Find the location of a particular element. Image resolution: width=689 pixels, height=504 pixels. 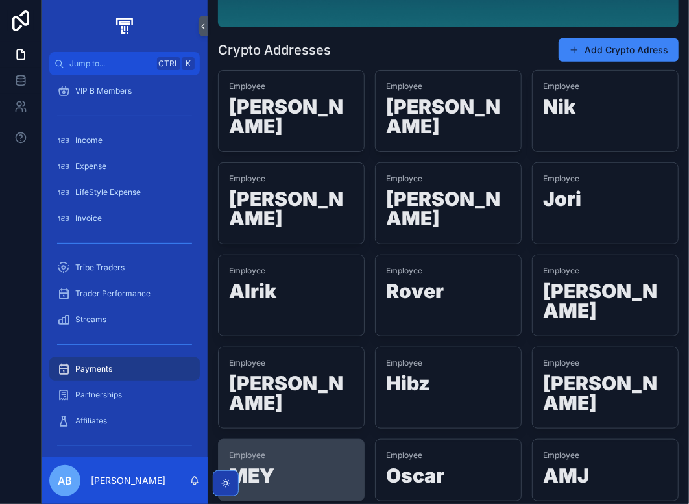

span: Invoice is located at coordinates (88, 218).